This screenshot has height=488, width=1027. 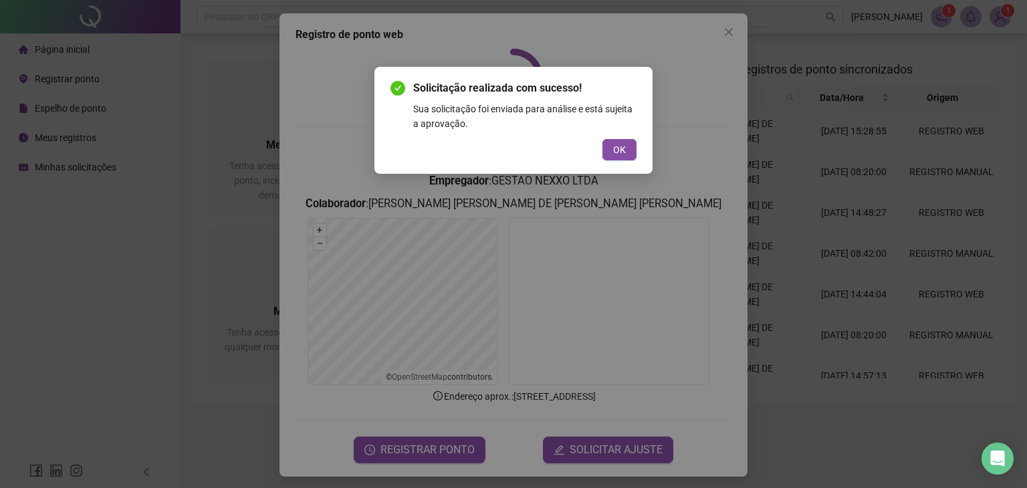 What do you see at coordinates (619, 150) in the screenshot?
I see `button: OK` at bounding box center [619, 150].